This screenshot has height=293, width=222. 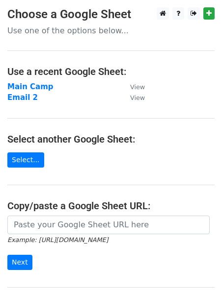 What do you see at coordinates (108, 225) in the screenshot?
I see `input: Paste your Google Sheet URL here` at bounding box center [108, 225].